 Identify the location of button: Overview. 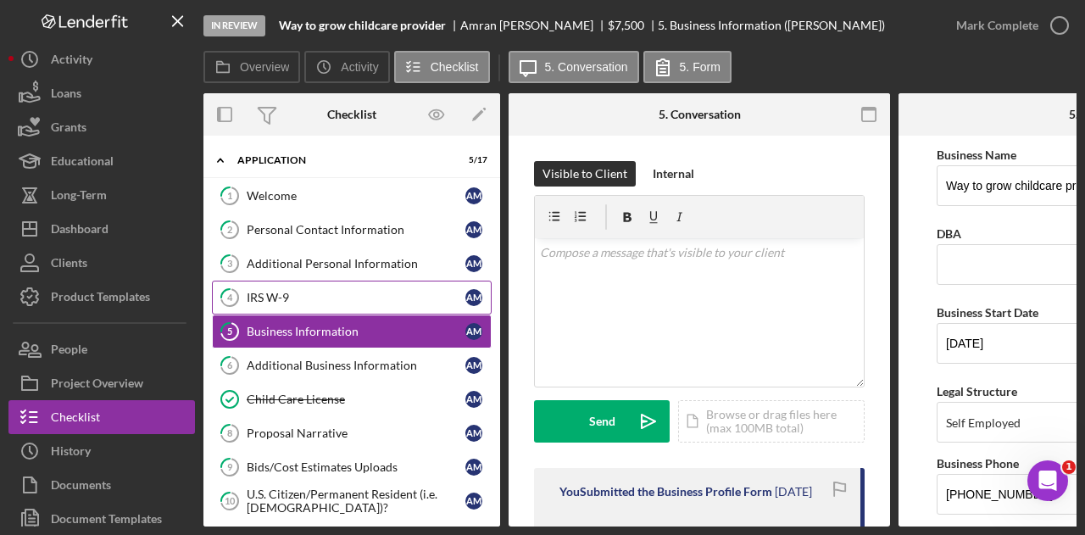
(252, 67).